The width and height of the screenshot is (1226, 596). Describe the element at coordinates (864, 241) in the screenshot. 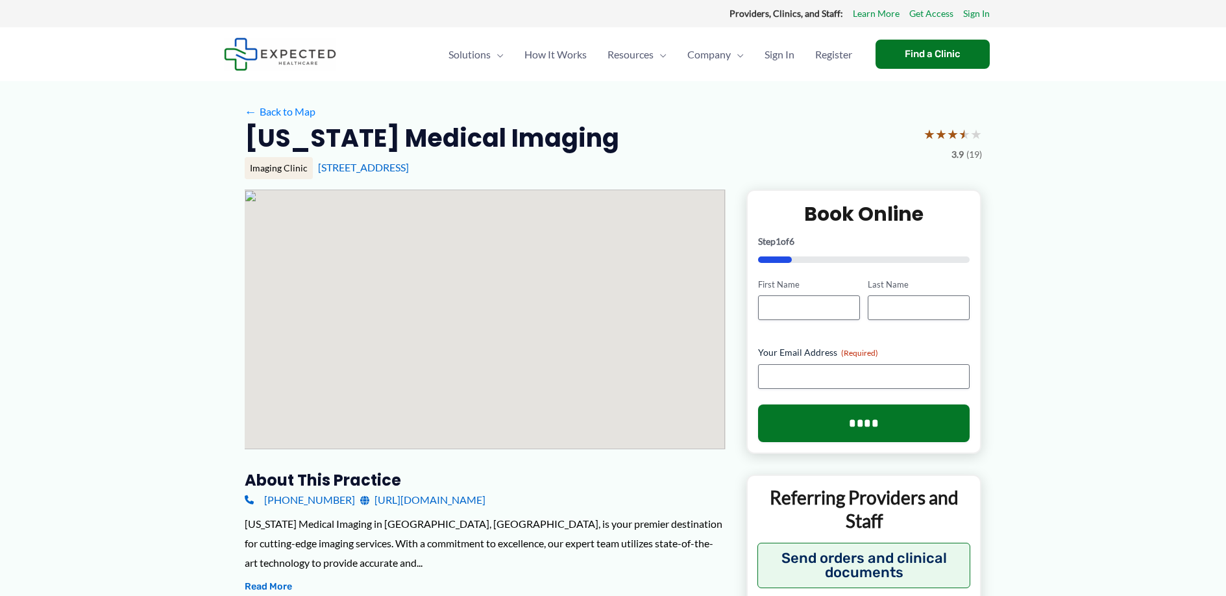

I see `p: Step of` at that location.